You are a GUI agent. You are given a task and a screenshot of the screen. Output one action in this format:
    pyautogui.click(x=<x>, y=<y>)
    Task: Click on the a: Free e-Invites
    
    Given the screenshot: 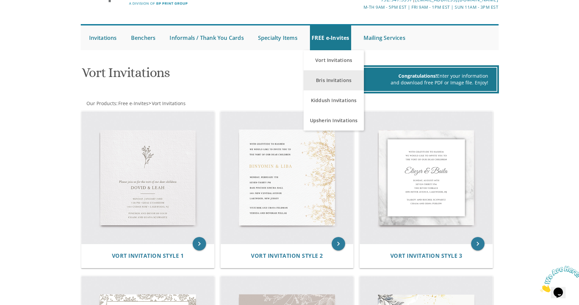 What is the action you would take?
    pyautogui.click(x=133, y=103)
    